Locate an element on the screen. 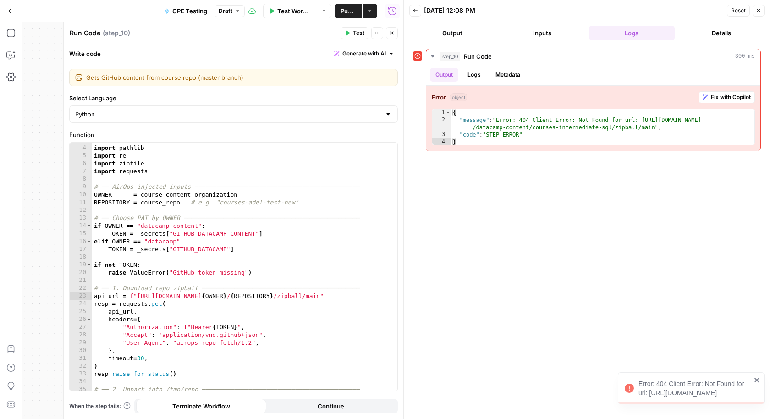  div: 20 is located at coordinates (81, 272).